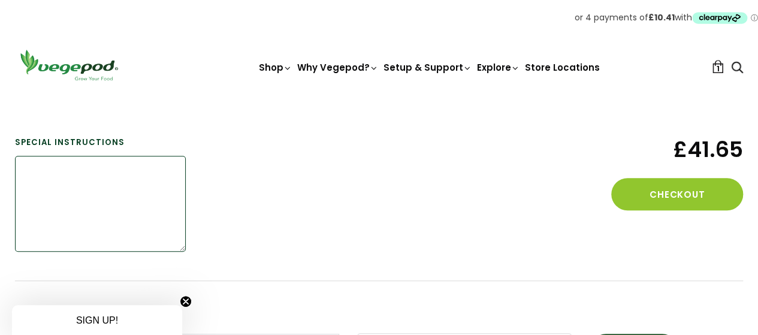  What do you see at coordinates (737, 68) in the screenshot?
I see `a: Search` at bounding box center [737, 68].